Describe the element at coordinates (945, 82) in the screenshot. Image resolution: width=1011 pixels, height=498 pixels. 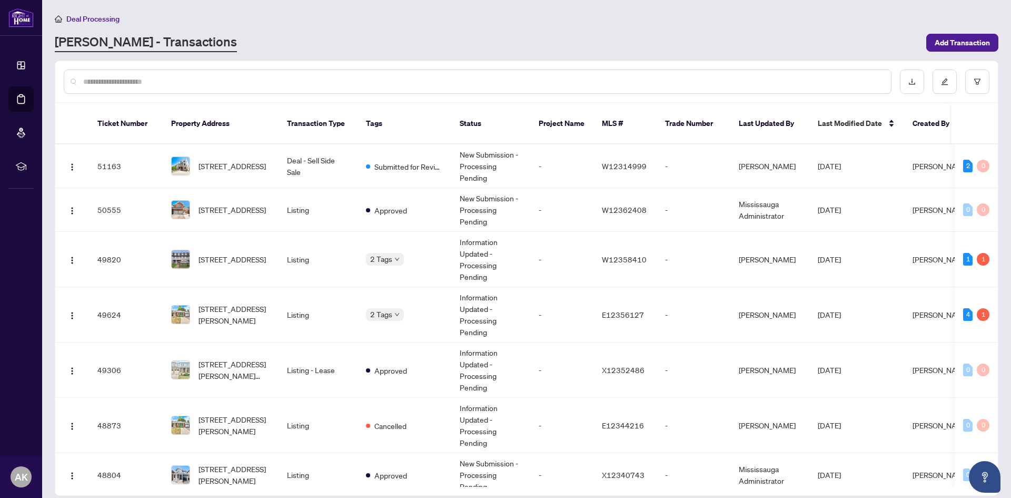
I see `span: edit` at that location.